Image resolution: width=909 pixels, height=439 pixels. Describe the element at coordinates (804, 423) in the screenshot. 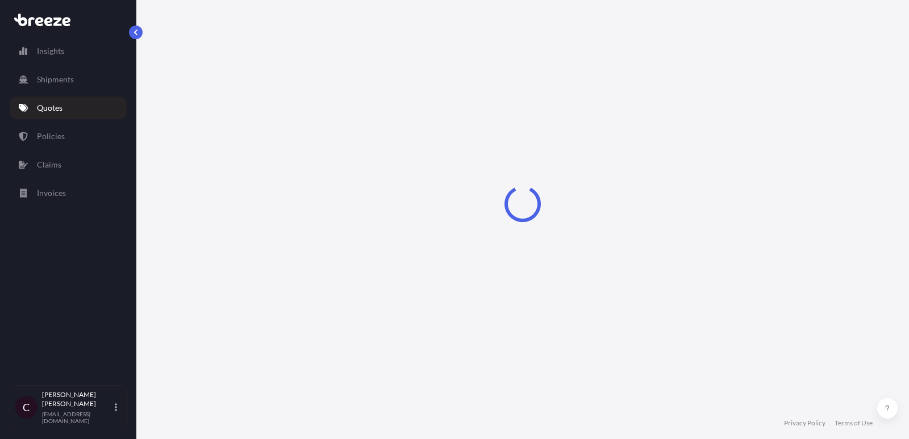

I see `p: Privacy Policy` at that location.